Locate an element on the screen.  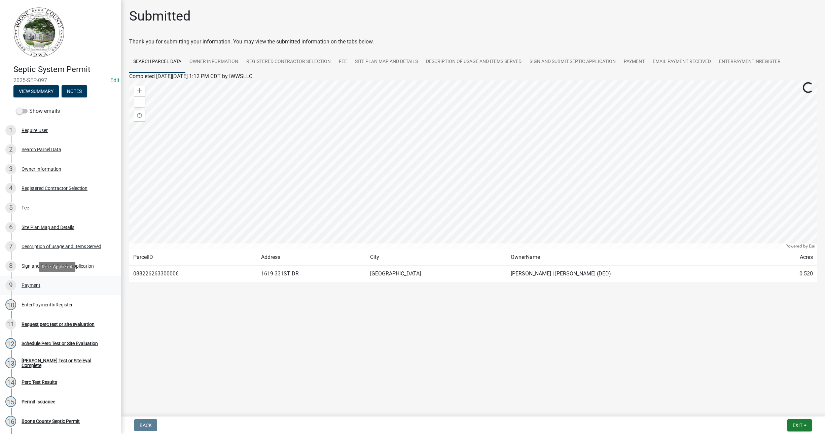
div: Role: Applicant is located at coordinates (57, 266).